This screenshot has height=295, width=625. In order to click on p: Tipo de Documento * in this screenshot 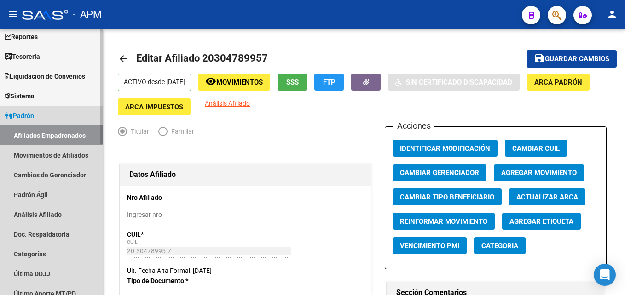, I will do `click(162, 281)`.